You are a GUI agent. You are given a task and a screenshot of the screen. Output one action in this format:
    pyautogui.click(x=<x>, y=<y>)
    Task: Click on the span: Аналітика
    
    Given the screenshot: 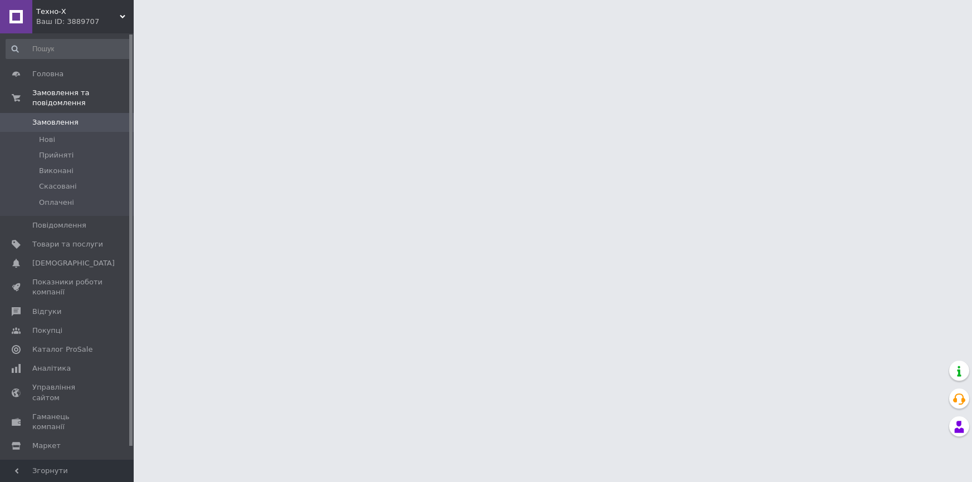 What is the action you would take?
    pyautogui.click(x=51, y=369)
    